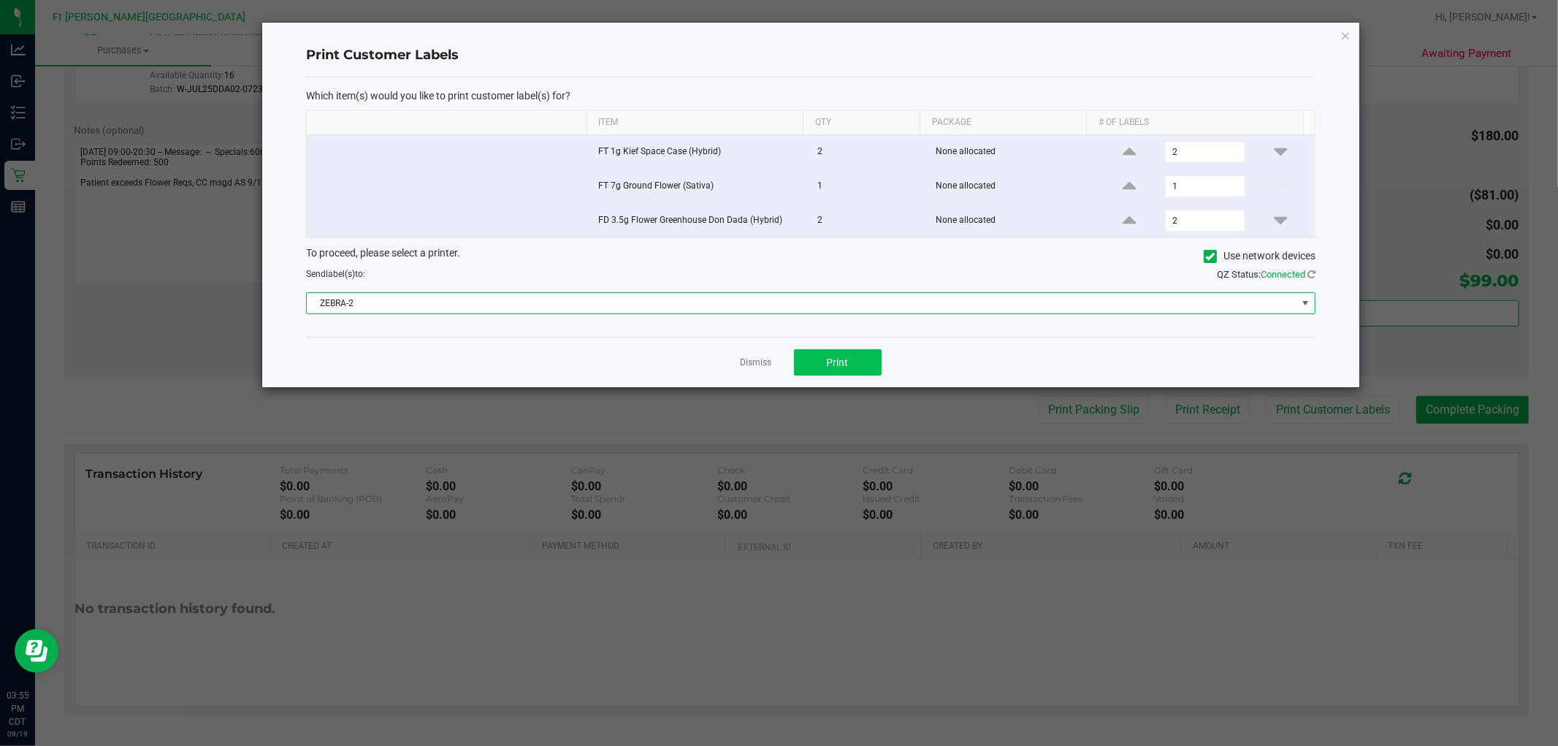 The height and width of the screenshot is (746, 1558). I want to click on th: Qty, so click(861, 123).